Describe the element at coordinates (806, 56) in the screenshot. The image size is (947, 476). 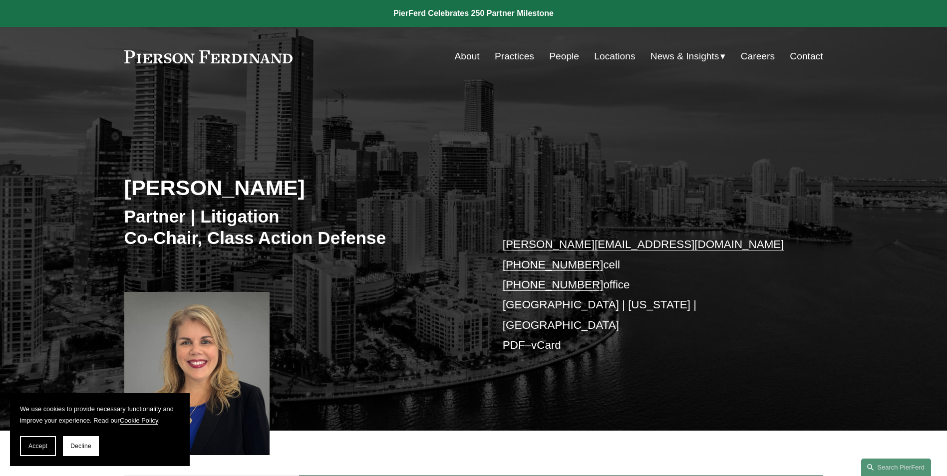
I see `a: Contact` at that location.